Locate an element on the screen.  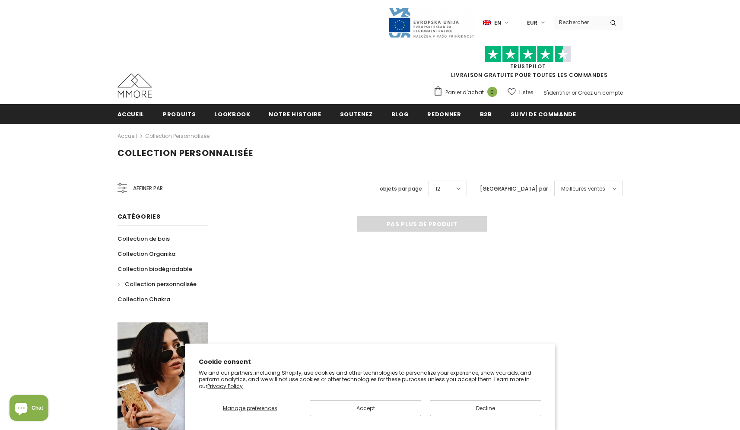
a: Collection Chakra is located at coordinates (144, 299).